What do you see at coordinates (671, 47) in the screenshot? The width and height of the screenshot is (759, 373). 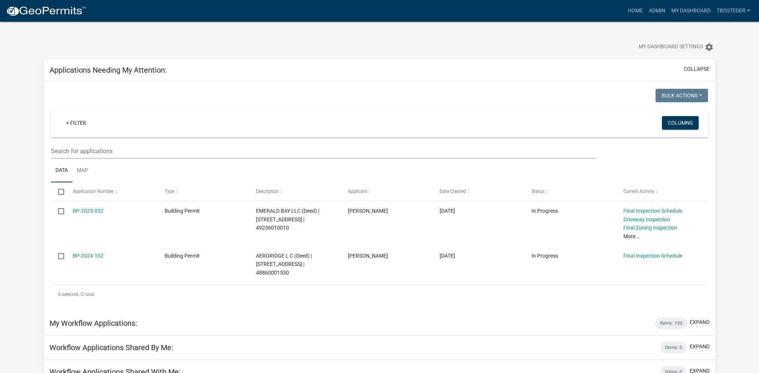 I see `span: My Dashboard Settings` at bounding box center [671, 47].